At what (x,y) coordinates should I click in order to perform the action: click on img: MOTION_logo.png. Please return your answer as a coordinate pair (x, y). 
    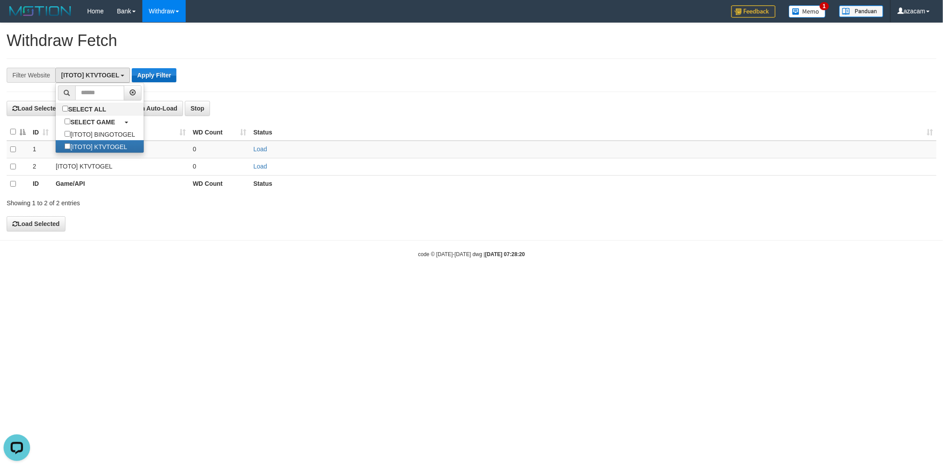
    Looking at the image, I should click on (40, 11).